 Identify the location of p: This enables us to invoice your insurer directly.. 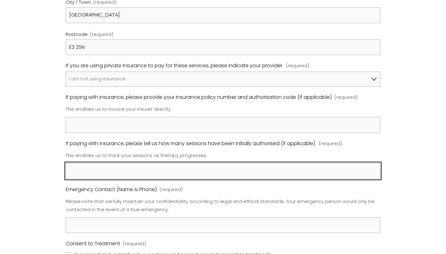
(223, 110).